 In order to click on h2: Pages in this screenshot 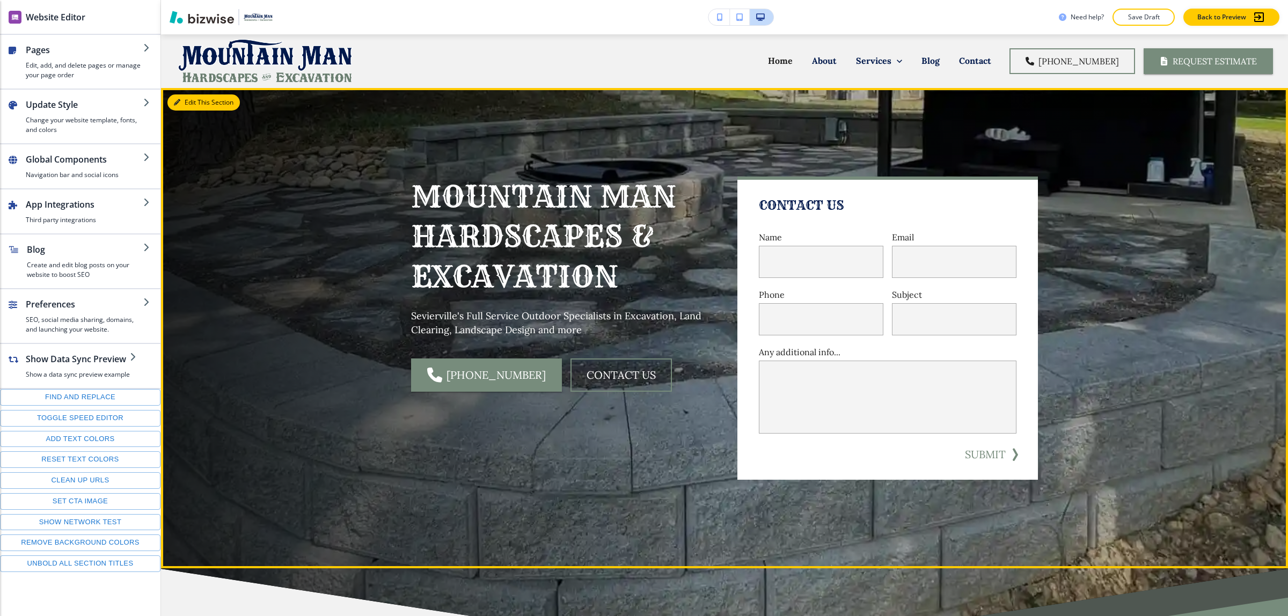, I will do `click(84, 50)`.